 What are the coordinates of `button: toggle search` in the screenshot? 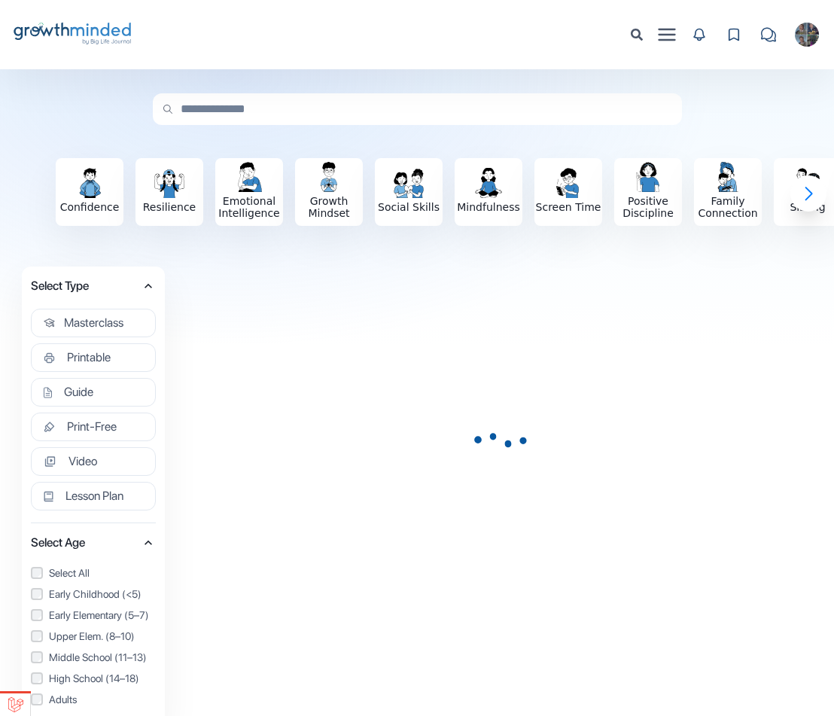 It's located at (637, 35).